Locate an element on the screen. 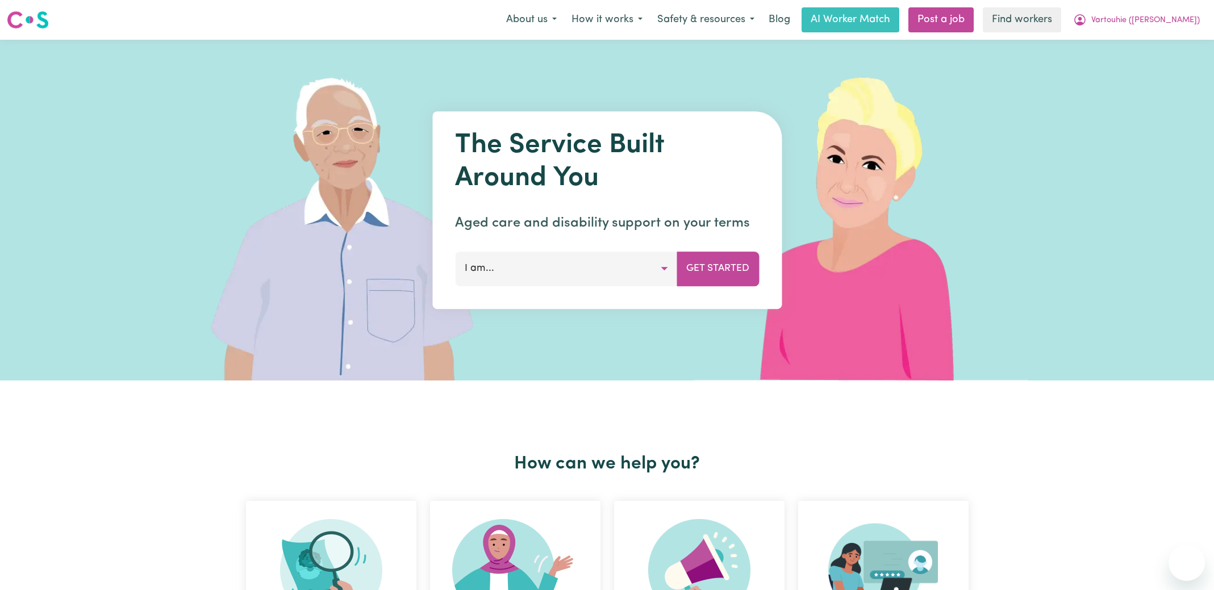 The height and width of the screenshot is (590, 1214). img: Careseekers logo is located at coordinates (28, 20).